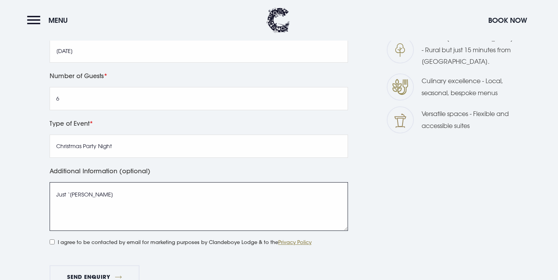 This screenshot has height=280, width=558. Describe the element at coordinates (199, 76) in the screenshot. I see `label: Number of Guests` at that location.